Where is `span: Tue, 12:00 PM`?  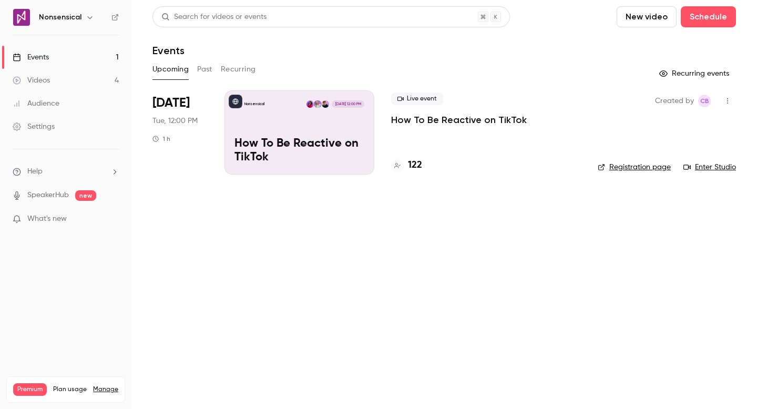 span: Tue, 12:00 PM is located at coordinates (175, 121).